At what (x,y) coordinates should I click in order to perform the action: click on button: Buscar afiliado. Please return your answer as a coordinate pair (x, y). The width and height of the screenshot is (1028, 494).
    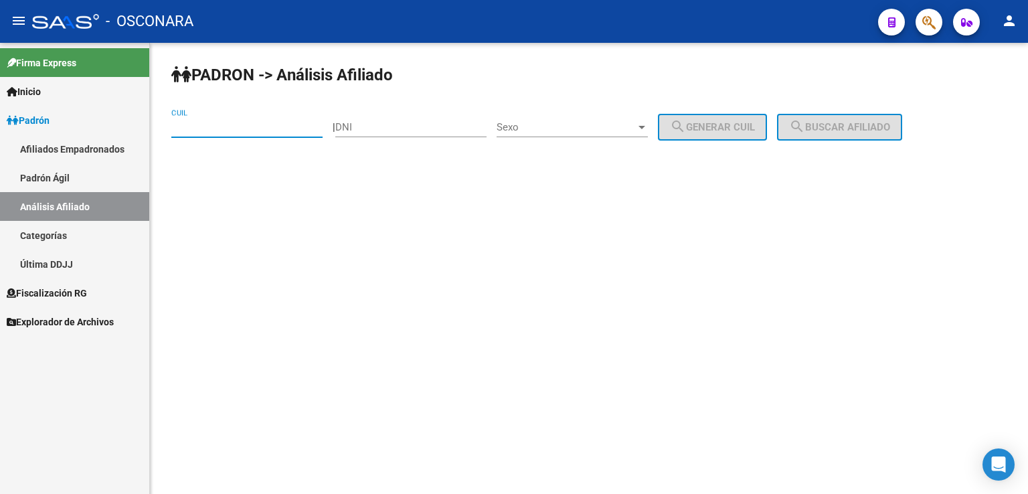
    Looking at the image, I should click on (840, 127).